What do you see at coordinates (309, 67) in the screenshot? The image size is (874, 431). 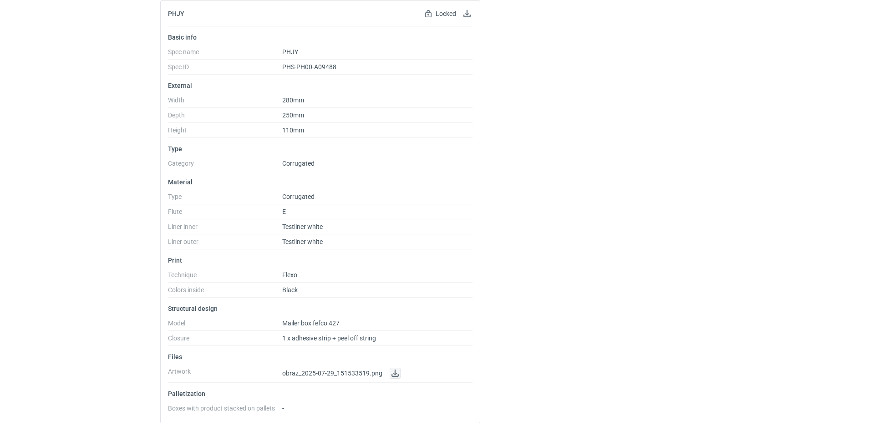 I see `span: PHS-PH00-A09488` at bounding box center [309, 67].